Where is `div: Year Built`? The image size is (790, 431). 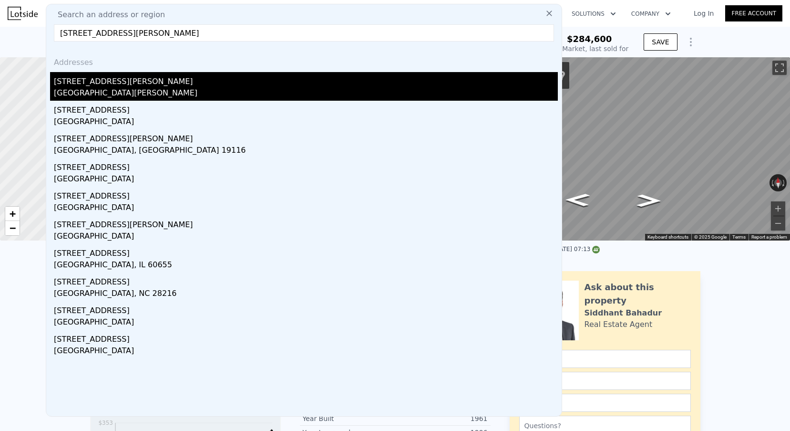
div: Year Built is located at coordinates (349, 418).